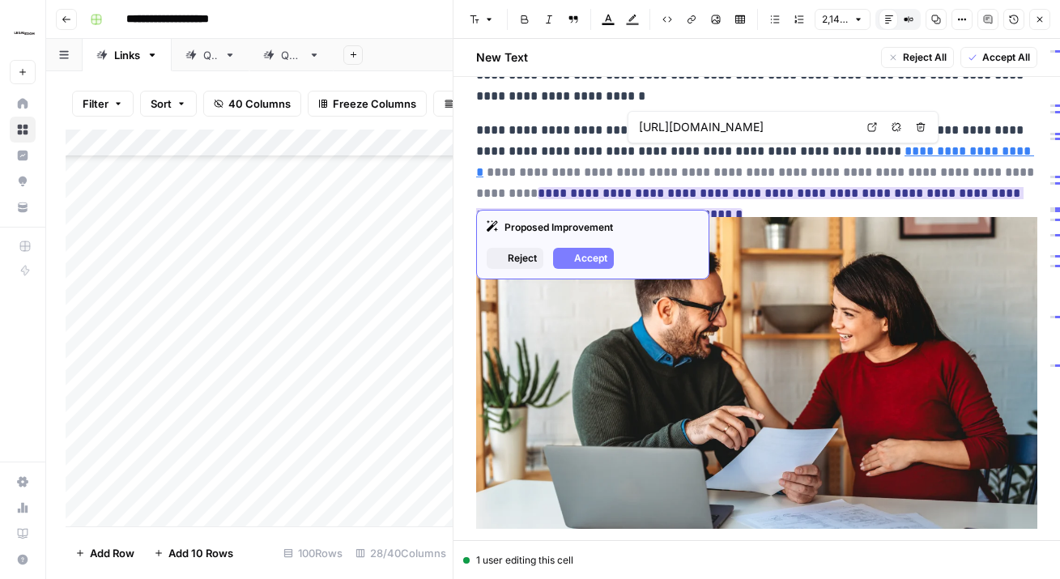 The width and height of the screenshot is (1060, 579). Describe the element at coordinates (374, 104) in the screenshot. I see `span: Freeze Columns` at that location.